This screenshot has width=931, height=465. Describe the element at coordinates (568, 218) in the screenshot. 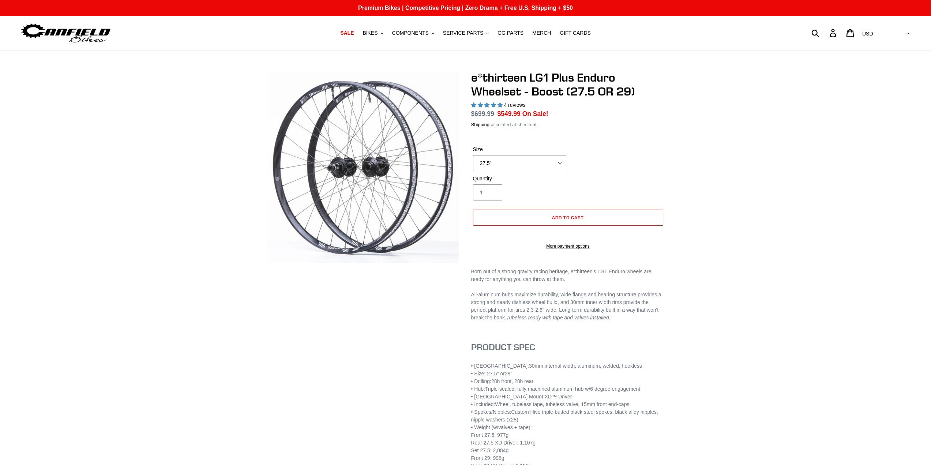

I see `button: Add to cart` at that location.